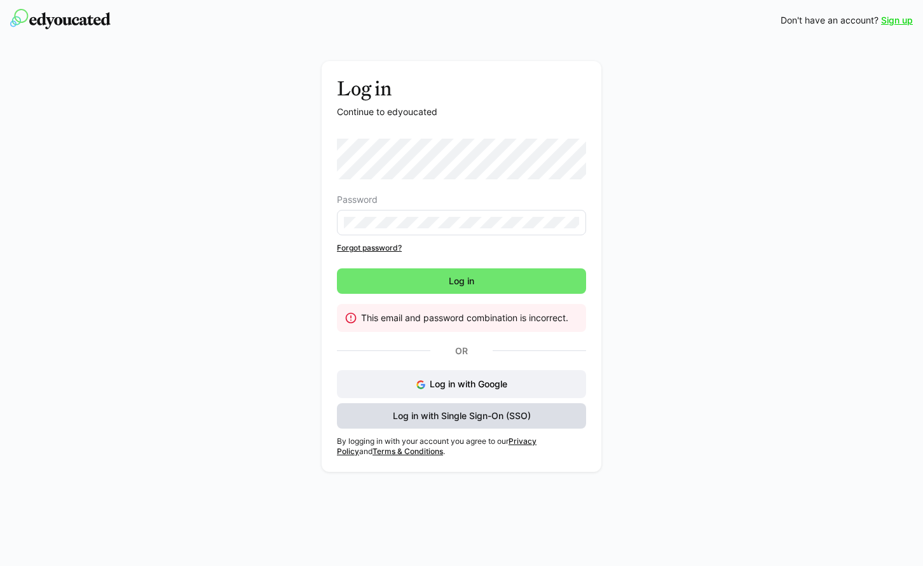 This screenshot has height=566, width=923. Describe the element at coordinates (357, 200) in the screenshot. I see `span: Password` at that location.